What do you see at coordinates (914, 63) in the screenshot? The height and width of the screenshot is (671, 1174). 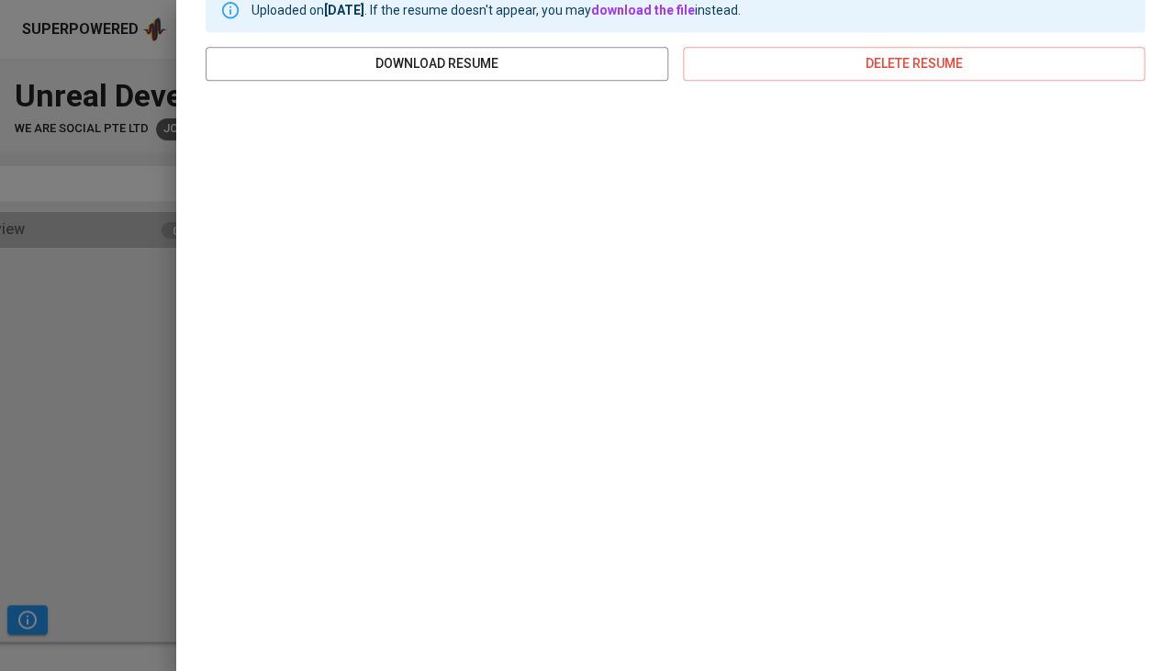 I see `button: delete resume` at bounding box center [914, 63].